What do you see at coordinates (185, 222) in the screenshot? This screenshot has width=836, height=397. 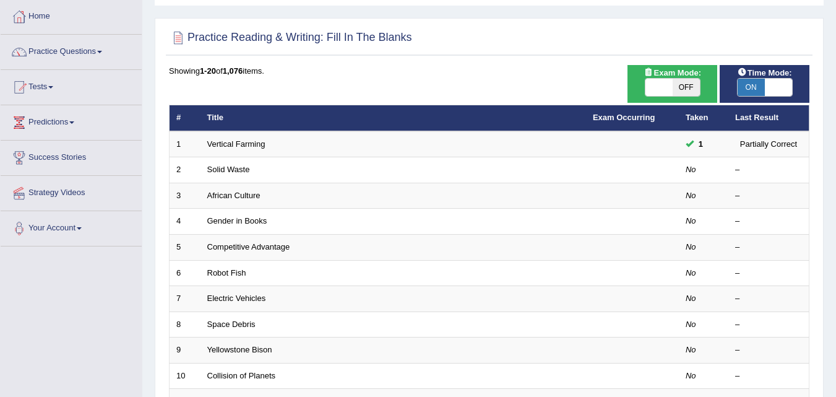 I see `td: 4` at bounding box center [185, 222].